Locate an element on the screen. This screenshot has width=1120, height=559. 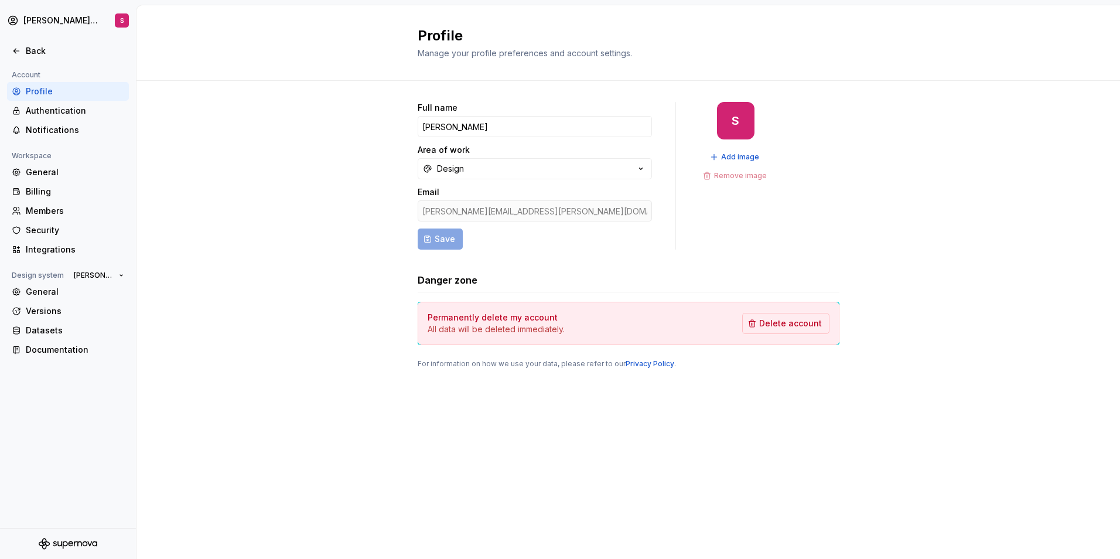
a: Documentation is located at coordinates (68, 350).